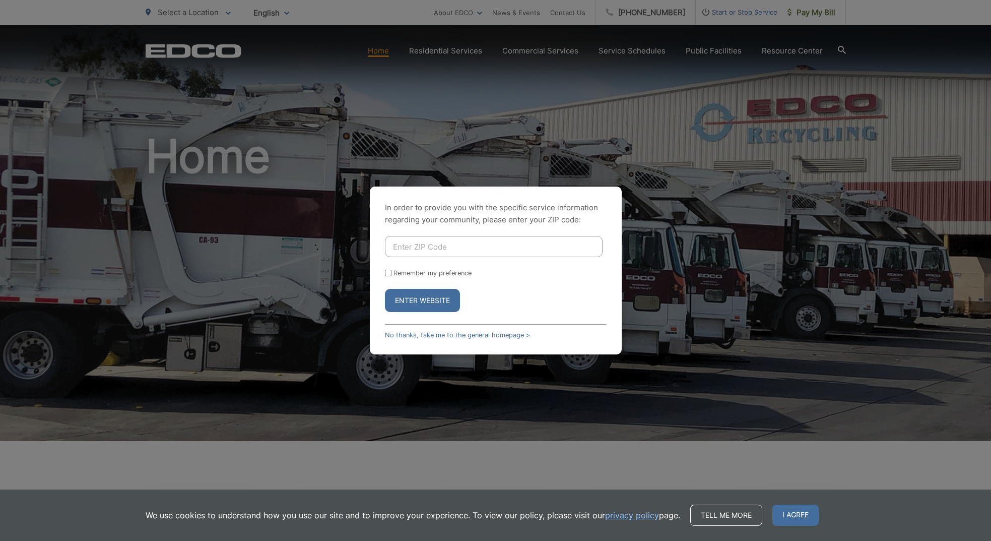  Describe the element at coordinates (432, 273) in the screenshot. I see `label: Remember my preference` at that location.